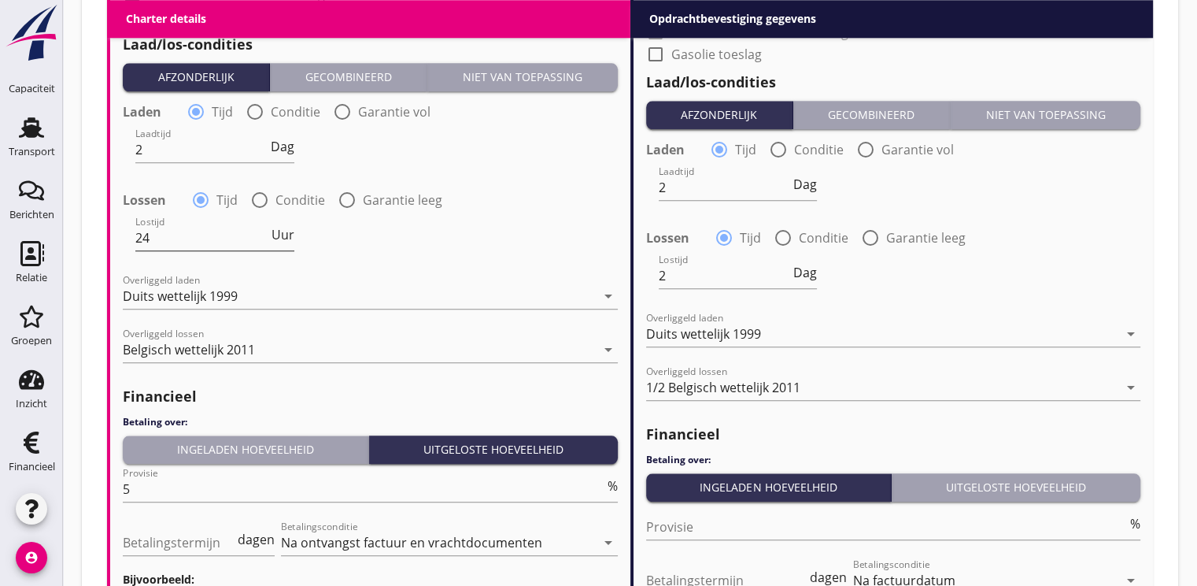 This screenshot has height=586, width=1197. Describe the element at coordinates (31, 403) in the screenshot. I see `div: Inzicht` at that location.